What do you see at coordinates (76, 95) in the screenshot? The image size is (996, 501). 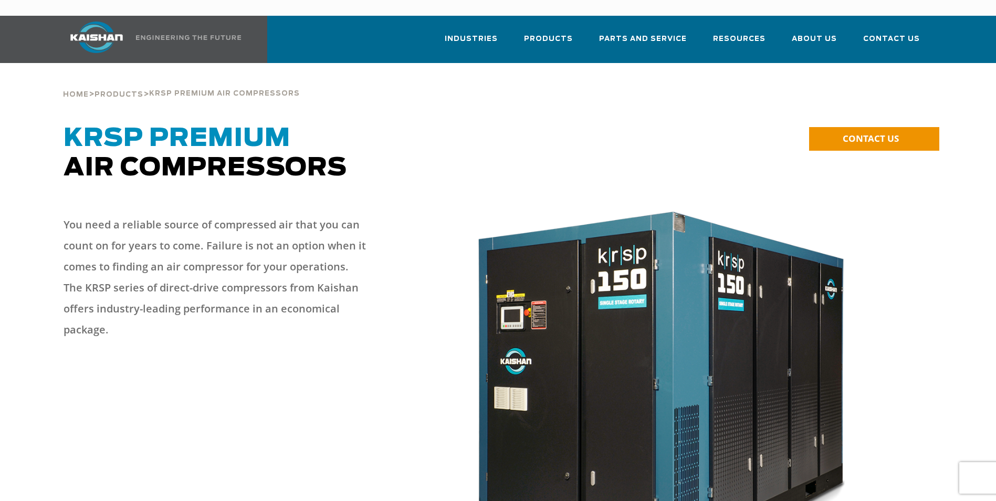 I see `span: Home` at bounding box center [76, 95].